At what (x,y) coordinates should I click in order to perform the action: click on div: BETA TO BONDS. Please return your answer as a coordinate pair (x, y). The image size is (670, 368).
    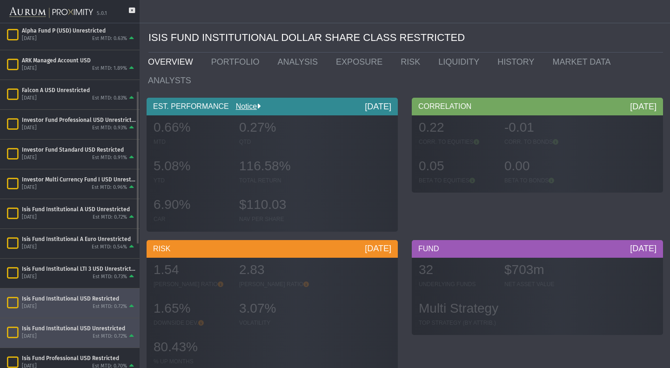
    Looking at the image, I should click on (542, 180).